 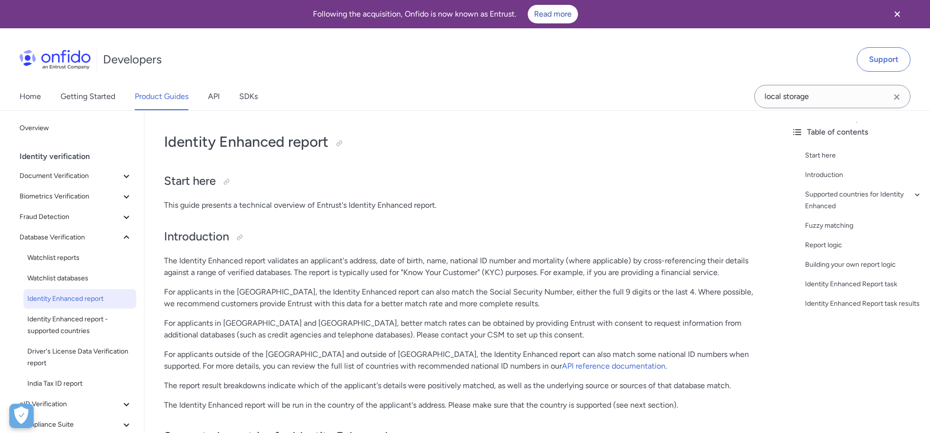 I want to click on h1: Developers, so click(x=132, y=60).